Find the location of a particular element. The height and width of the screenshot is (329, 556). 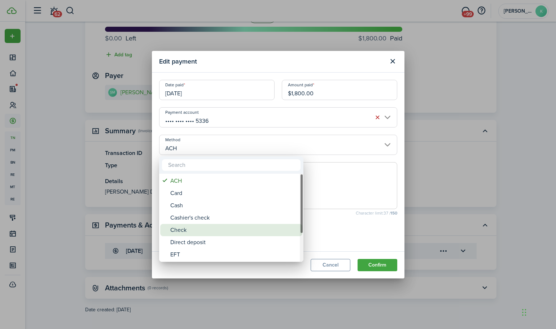

div: Cashier's check is located at coordinates (234, 217).